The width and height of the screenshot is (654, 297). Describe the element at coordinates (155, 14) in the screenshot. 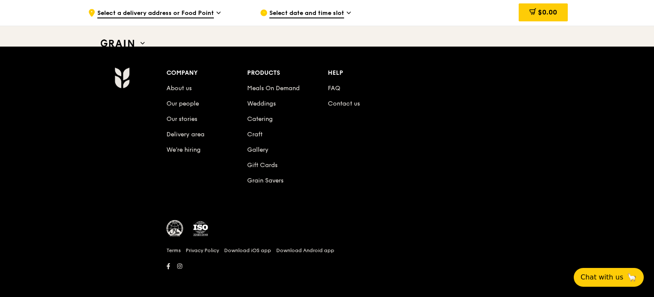

I see `span: Select a delivery address or Food Point` at that location.